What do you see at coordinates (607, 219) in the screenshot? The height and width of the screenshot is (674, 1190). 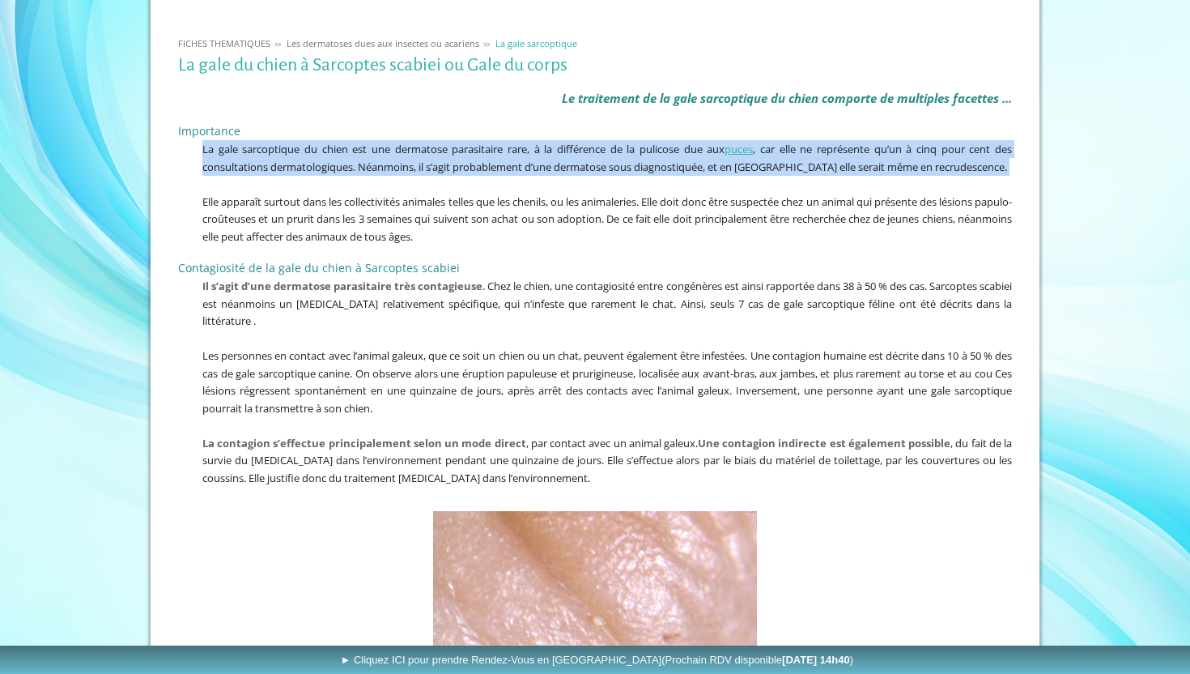 I see `span: Elle apparaît surtout dans les collectivités animales telles que les chenils, ou les animaleries....` at bounding box center [607, 219].